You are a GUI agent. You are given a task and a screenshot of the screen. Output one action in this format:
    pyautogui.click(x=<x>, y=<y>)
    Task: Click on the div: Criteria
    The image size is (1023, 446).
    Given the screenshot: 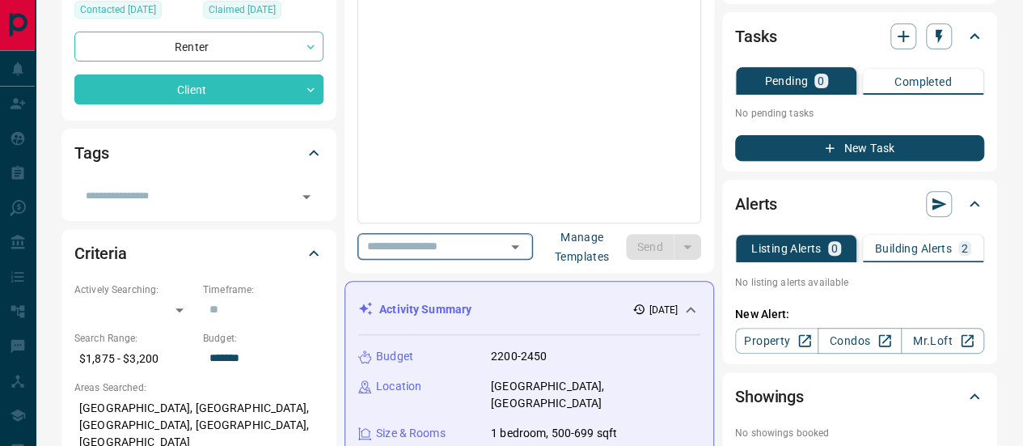 What is the action you would take?
    pyautogui.click(x=199, y=253)
    